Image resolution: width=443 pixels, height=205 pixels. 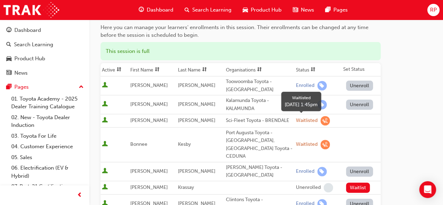 What do you see at coordinates (340, 10) in the screenshot?
I see `span: Pages` at bounding box center [340, 10].